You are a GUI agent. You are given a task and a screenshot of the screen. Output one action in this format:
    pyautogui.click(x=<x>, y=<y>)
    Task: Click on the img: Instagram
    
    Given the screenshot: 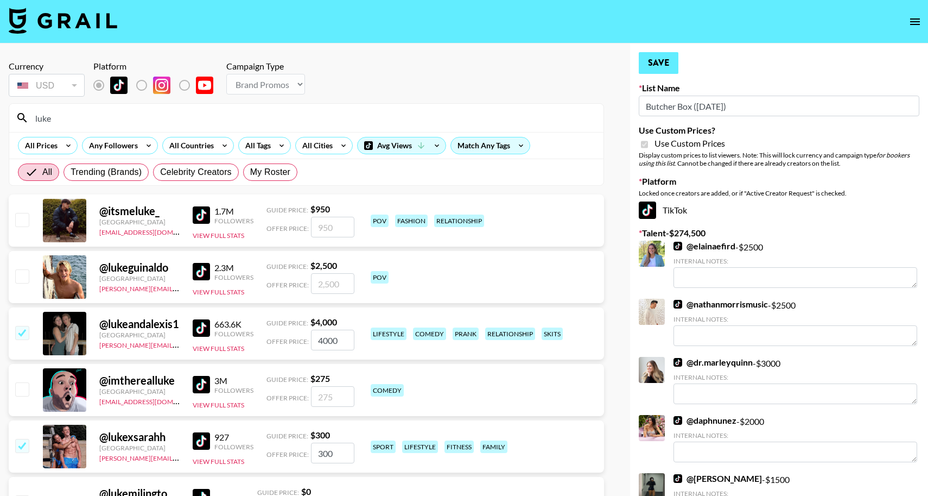 What is the action you would take?
    pyautogui.click(x=162, y=85)
    